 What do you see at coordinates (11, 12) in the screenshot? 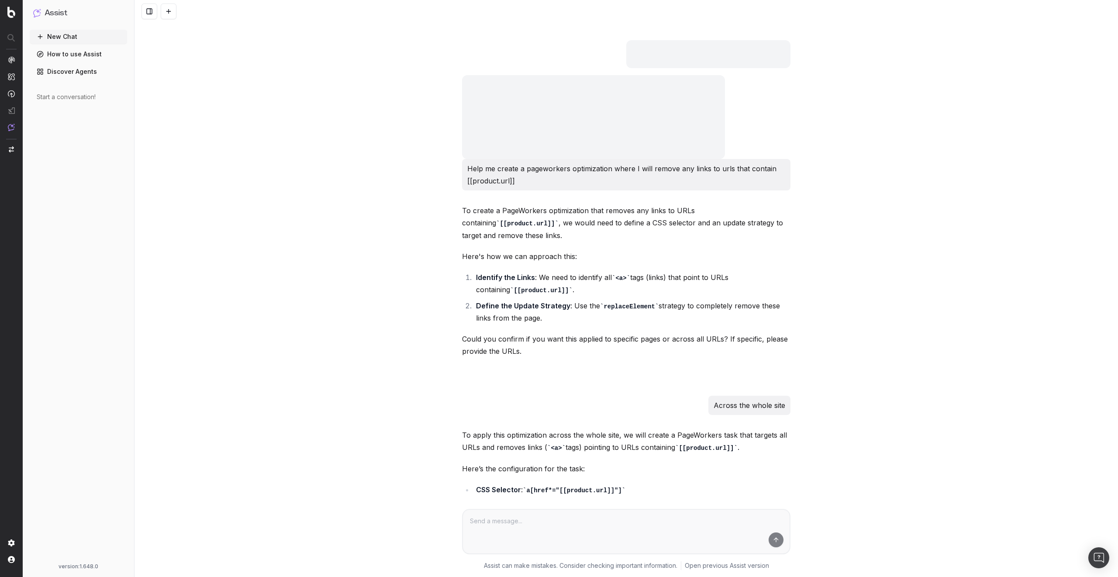
I see `img: Botify logo` at bounding box center [11, 12].